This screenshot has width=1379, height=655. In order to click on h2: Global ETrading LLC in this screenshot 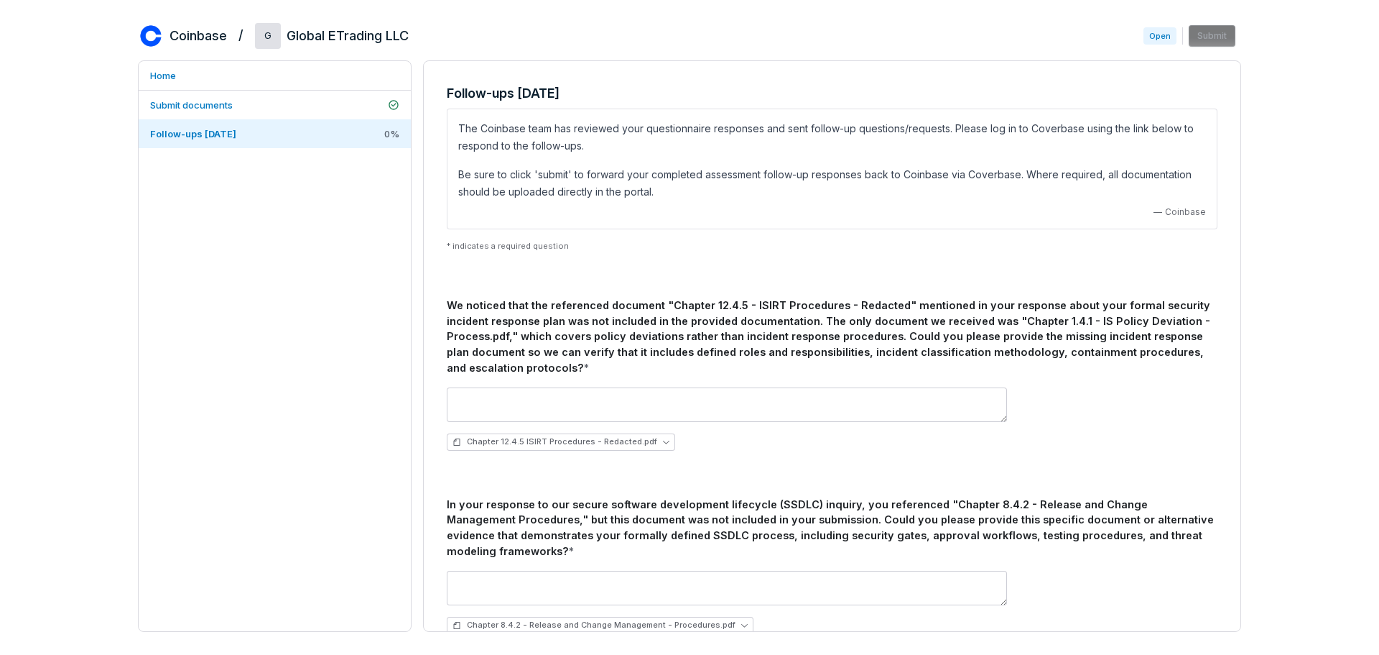, I will do `click(348, 36)`.